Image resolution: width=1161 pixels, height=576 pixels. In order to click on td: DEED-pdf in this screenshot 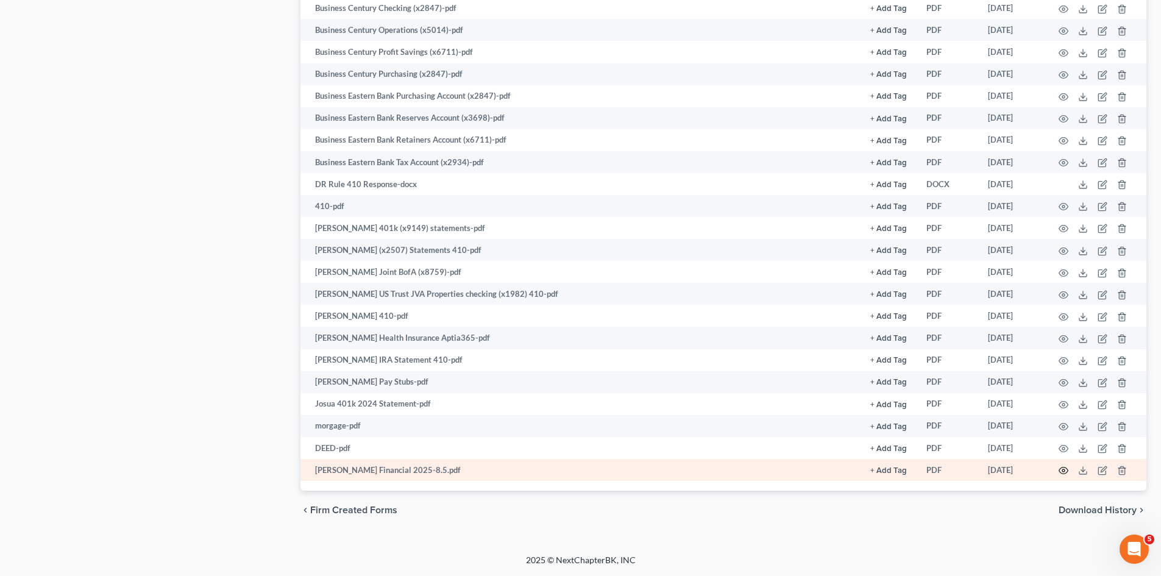, I will do `click(580, 448)`.